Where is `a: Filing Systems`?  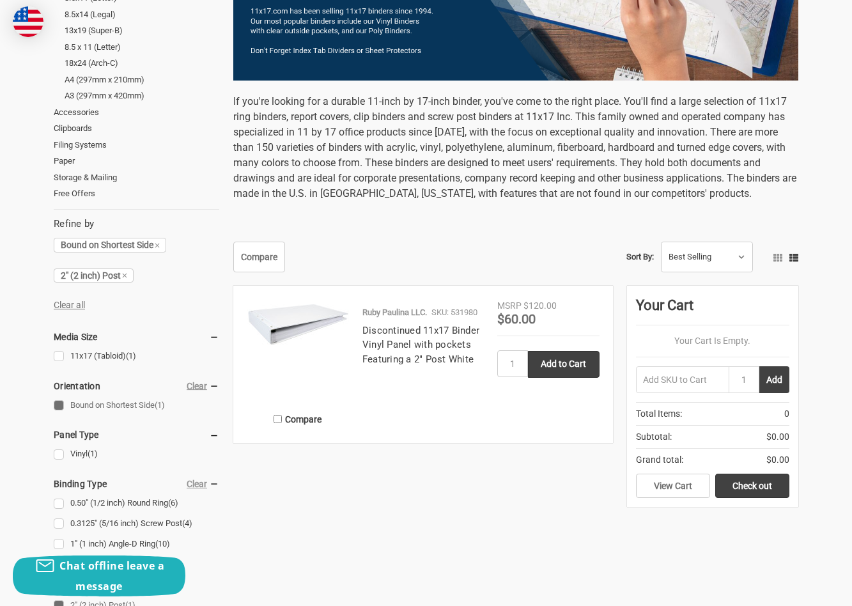
a: Filing Systems is located at coordinates (136, 145).